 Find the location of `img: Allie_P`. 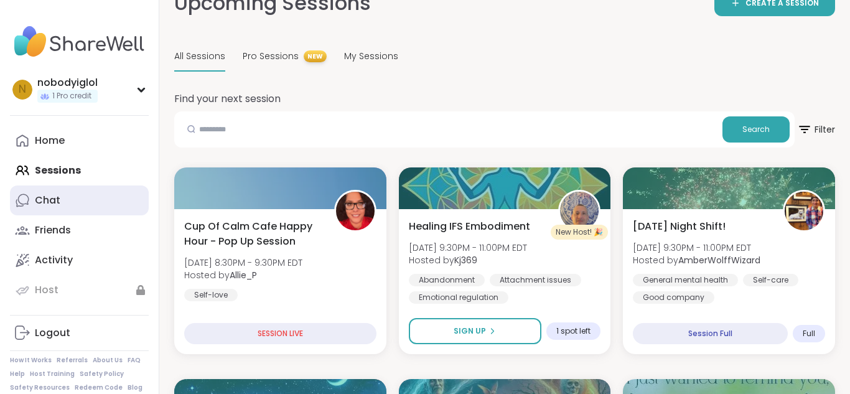

img: Allie_P is located at coordinates (355, 211).